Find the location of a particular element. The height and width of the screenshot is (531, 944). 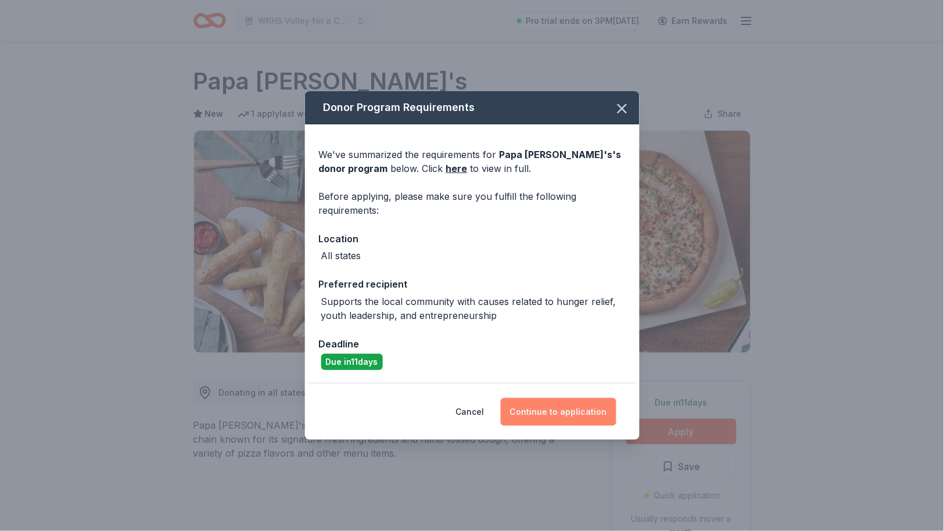

div: Donor Program Requirements is located at coordinates (472, 108).